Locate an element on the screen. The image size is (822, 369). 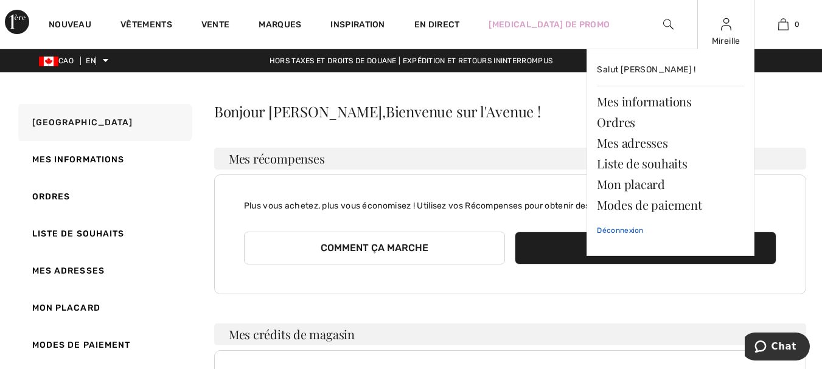
font: Bienvenue sur l'Avenue ! is located at coordinates (463, 111).